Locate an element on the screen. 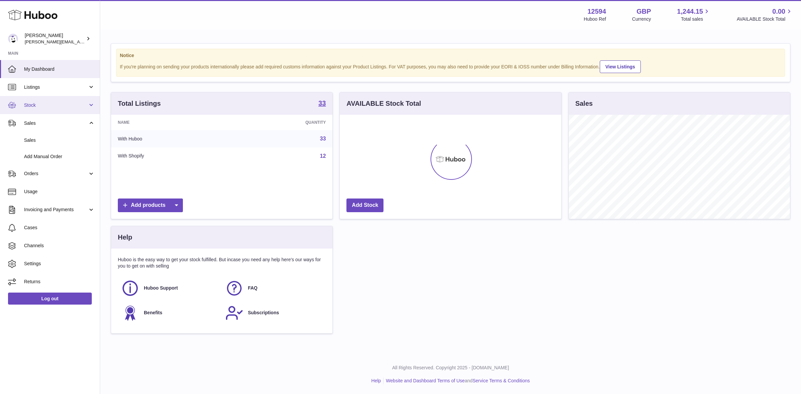 The image size is (801, 394). img: owen@wearemakewaves.com is located at coordinates (13, 39).